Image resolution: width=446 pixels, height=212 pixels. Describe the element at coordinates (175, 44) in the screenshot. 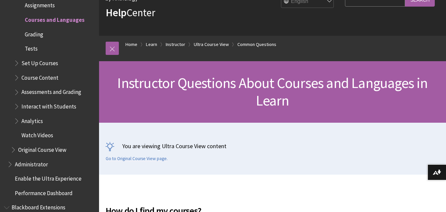

I see `a: Instructor` at that location.